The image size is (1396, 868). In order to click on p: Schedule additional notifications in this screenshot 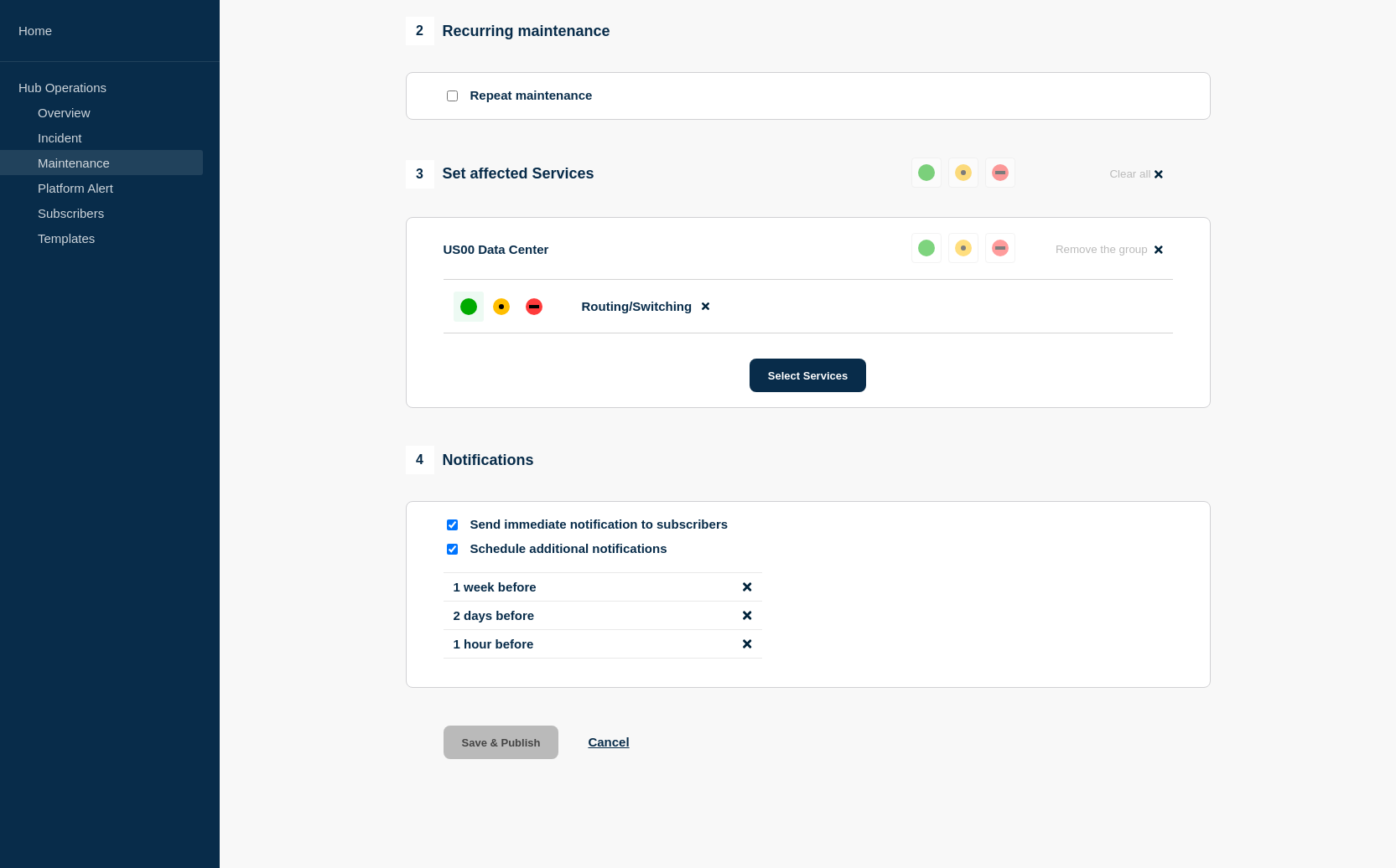, I will do `click(605, 549)`.